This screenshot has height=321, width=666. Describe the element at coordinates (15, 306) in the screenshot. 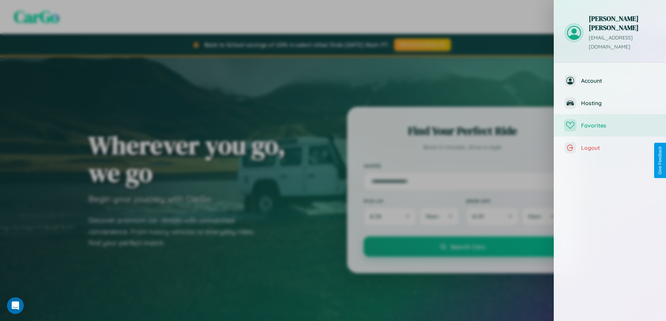

I see `div: Open Intercom Messenger` at that location.